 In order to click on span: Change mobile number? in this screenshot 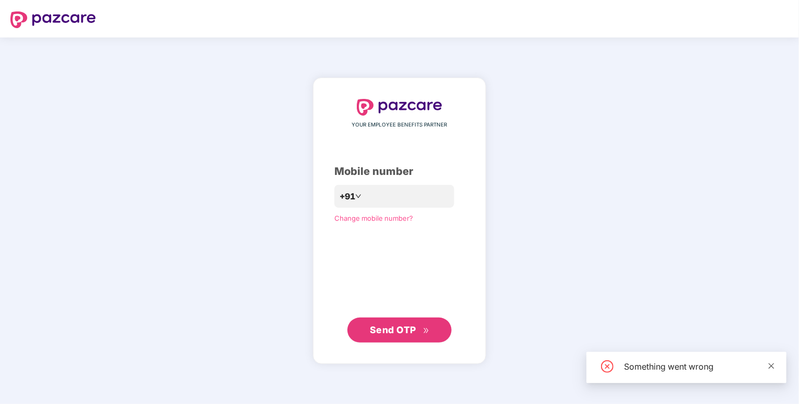, I will do `click(373, 218)`.